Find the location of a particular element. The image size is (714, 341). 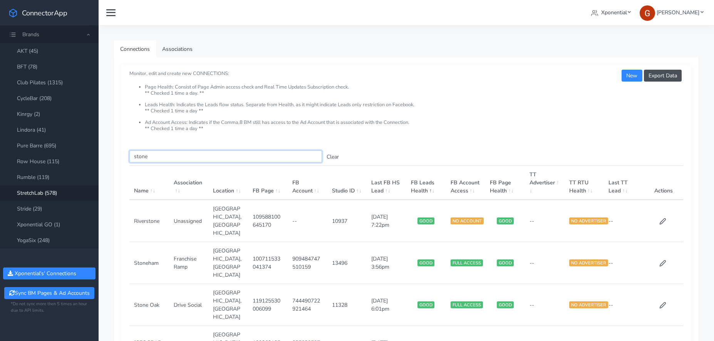

th: FB Account is located at coordinates (307, 183).